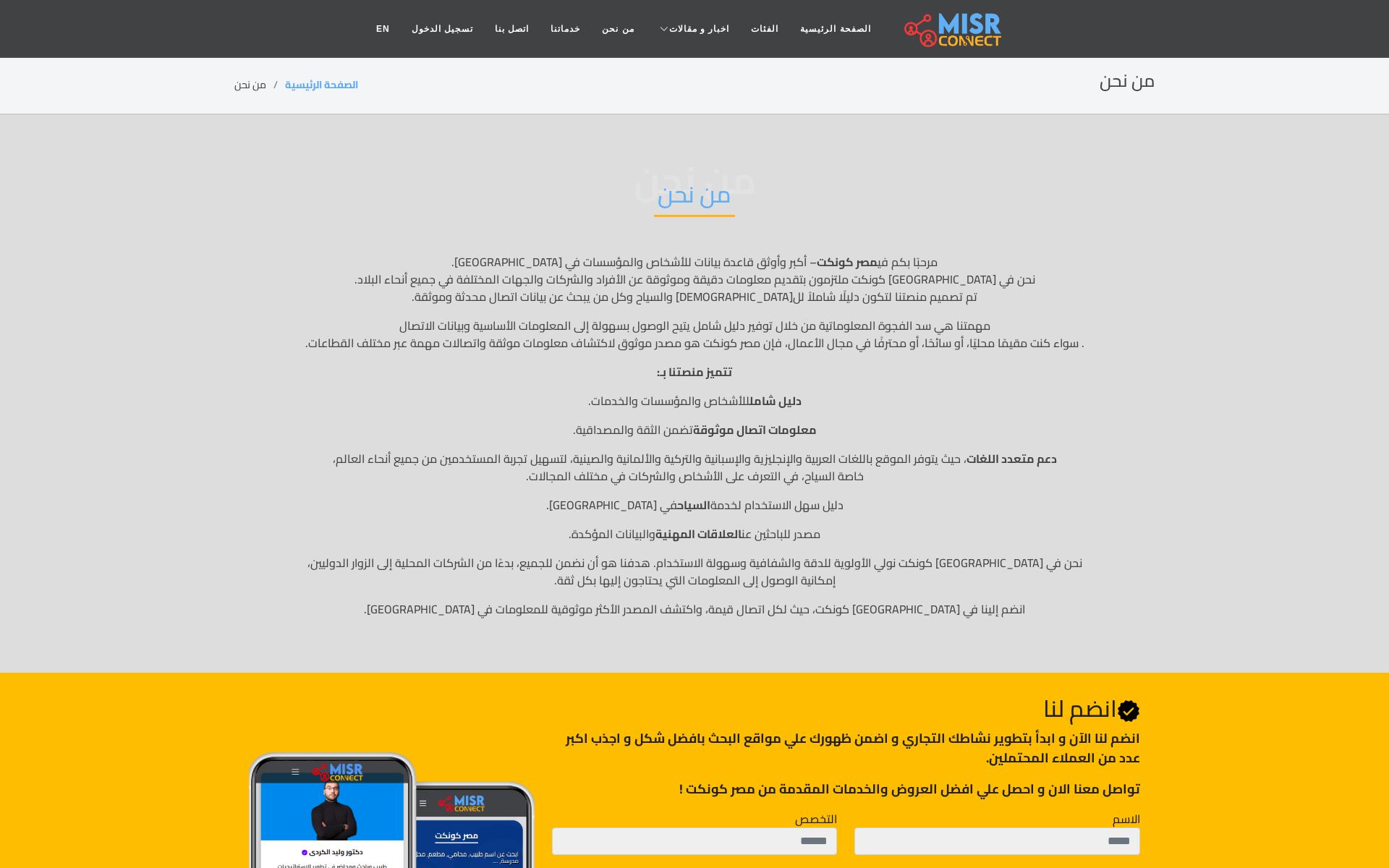  I want to click on a: EN, so click(383, 29).